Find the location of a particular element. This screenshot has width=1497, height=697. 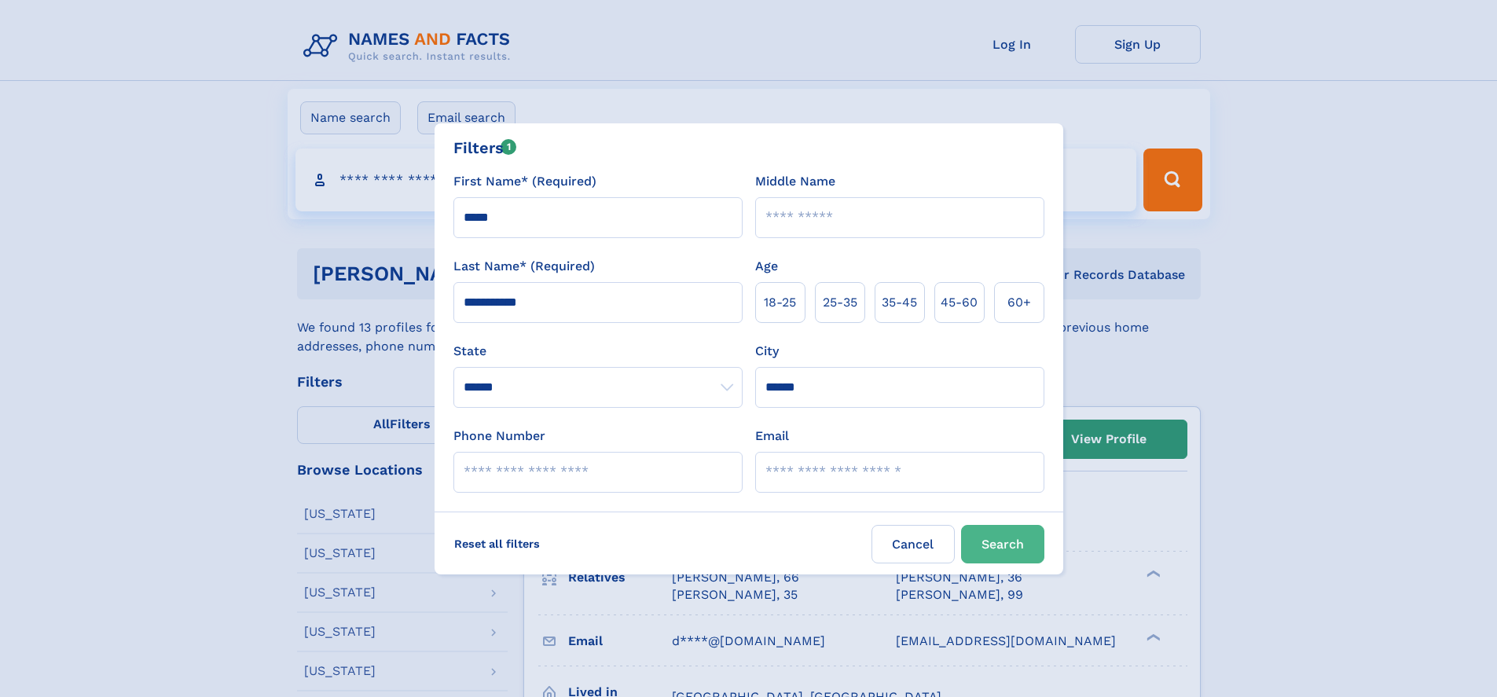

label: State is located at coordinates (598, 351).